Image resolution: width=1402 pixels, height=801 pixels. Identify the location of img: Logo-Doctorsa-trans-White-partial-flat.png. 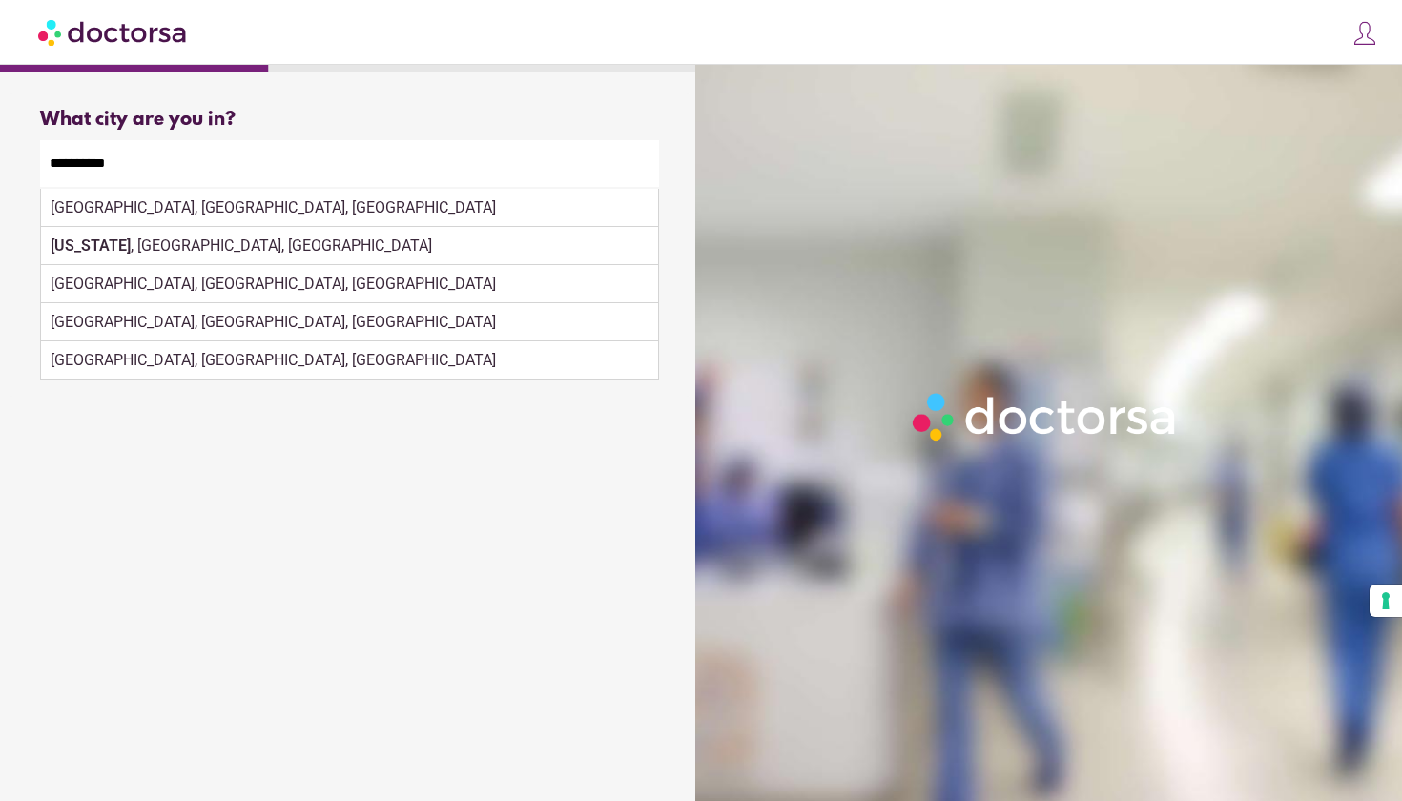
(1045, 417).